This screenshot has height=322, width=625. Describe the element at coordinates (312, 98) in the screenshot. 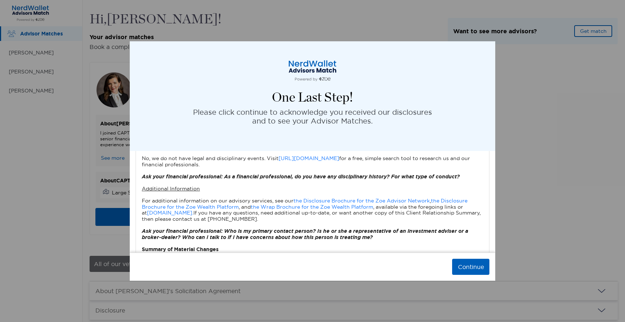

I see `h4: One Last Step!` at that location.